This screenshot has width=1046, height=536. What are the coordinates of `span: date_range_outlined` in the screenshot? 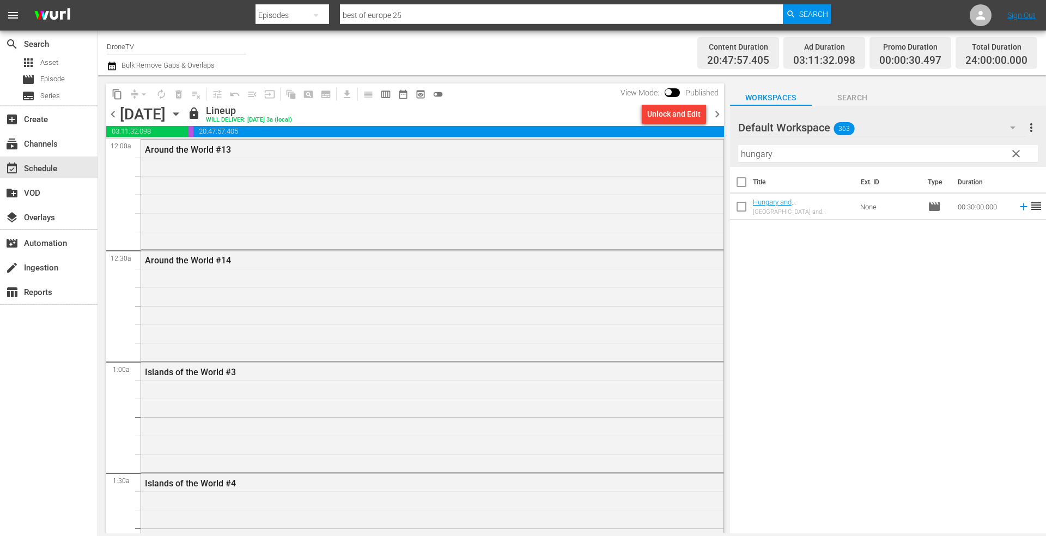 It's located at (403, 94).